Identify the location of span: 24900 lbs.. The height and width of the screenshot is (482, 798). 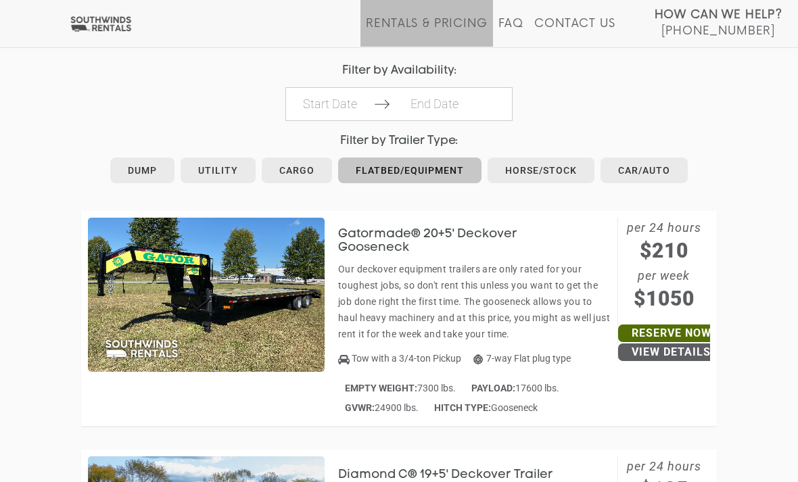
(381, 408).